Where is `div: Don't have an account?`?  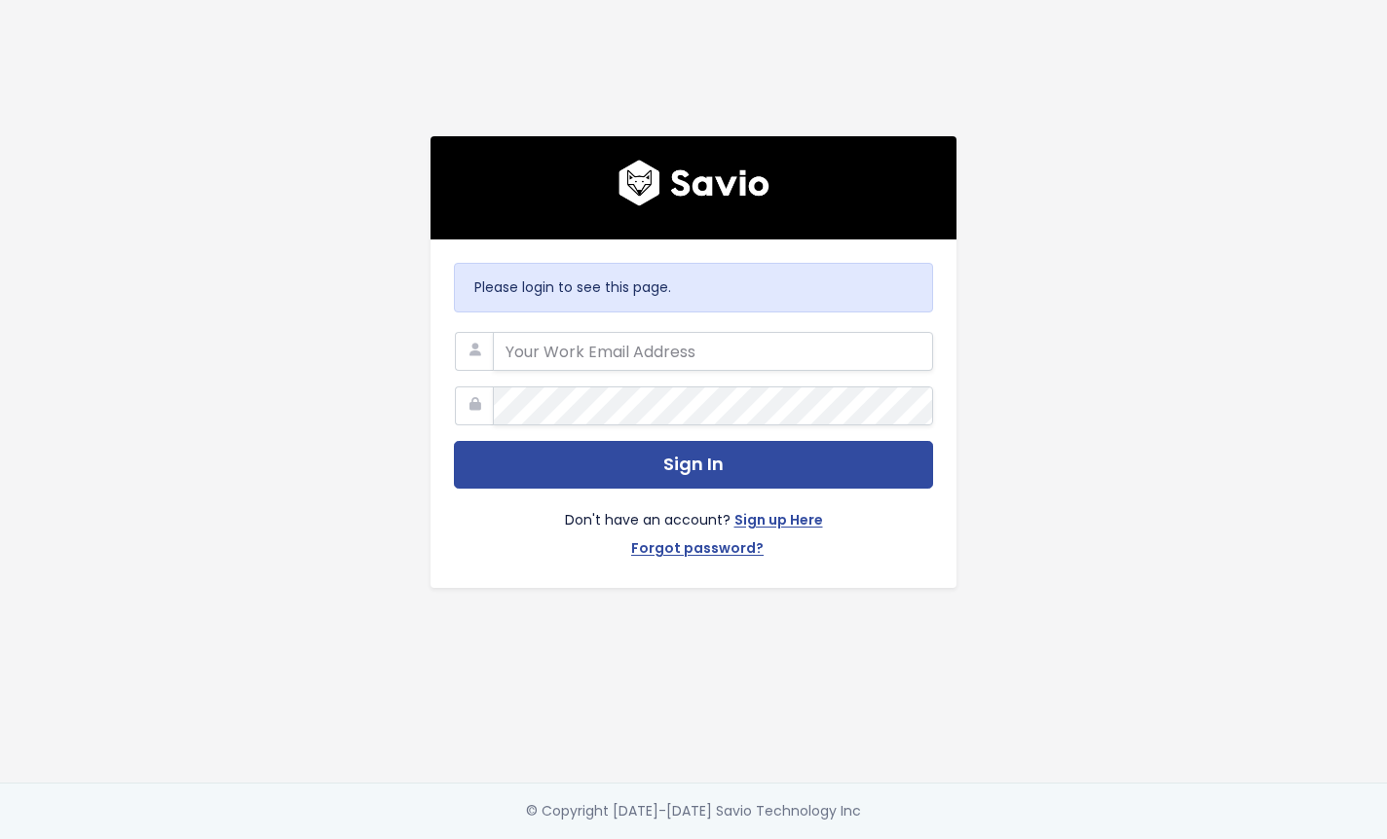 div: Don't have an account? is located at coordinates (693, 527).